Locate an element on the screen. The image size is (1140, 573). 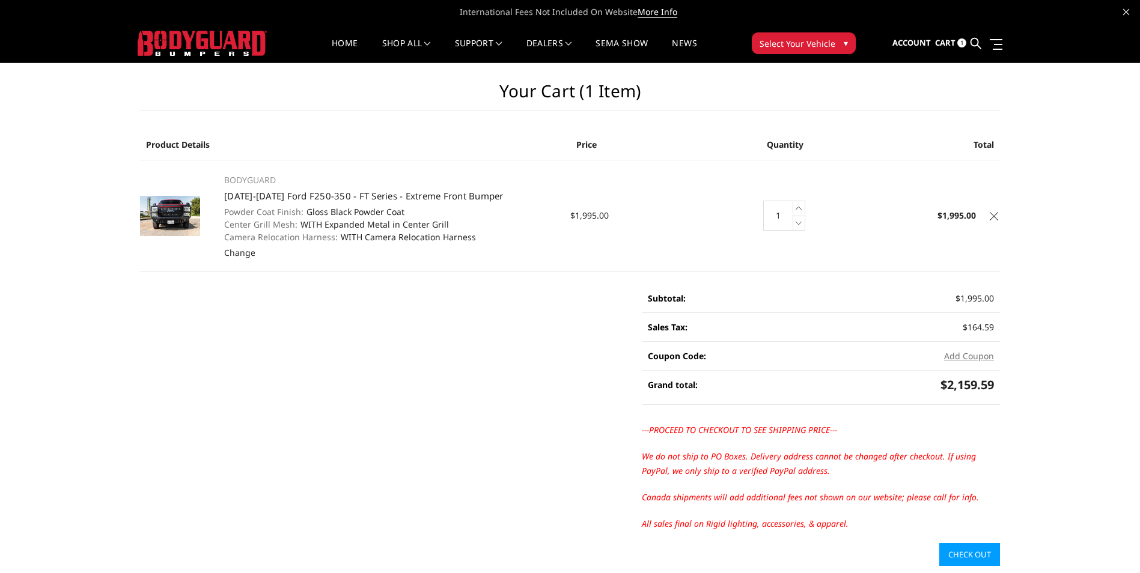
a: SEMA Show is located at coordinates (622, 50).